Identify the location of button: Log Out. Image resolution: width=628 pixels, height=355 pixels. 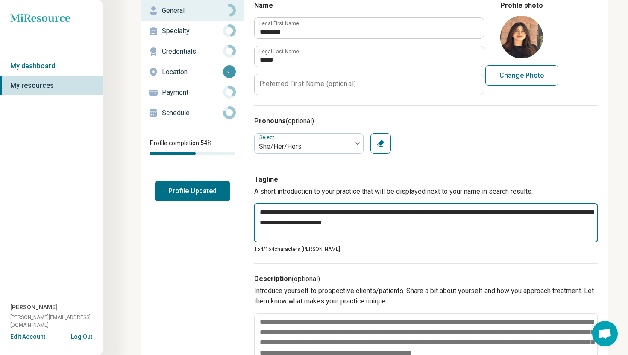
(82, 336).